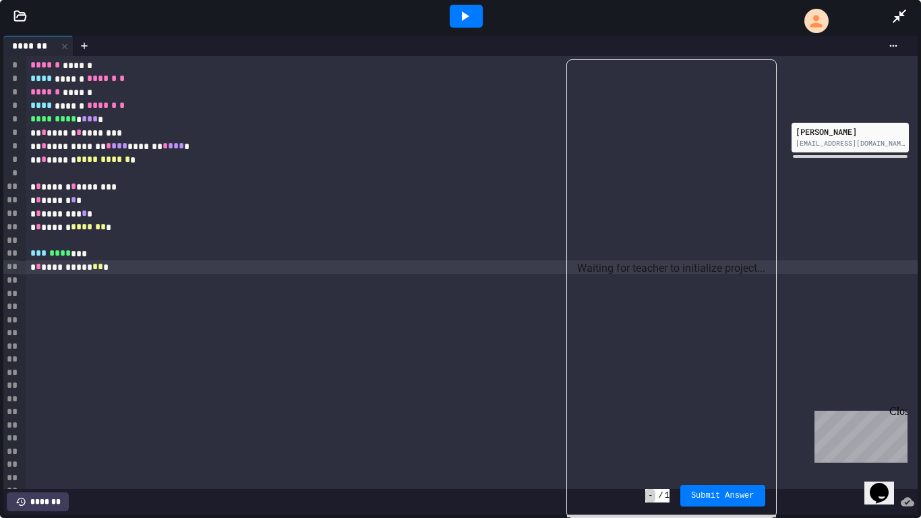  I want to click on span: Submit Answer, so click(723, 496).